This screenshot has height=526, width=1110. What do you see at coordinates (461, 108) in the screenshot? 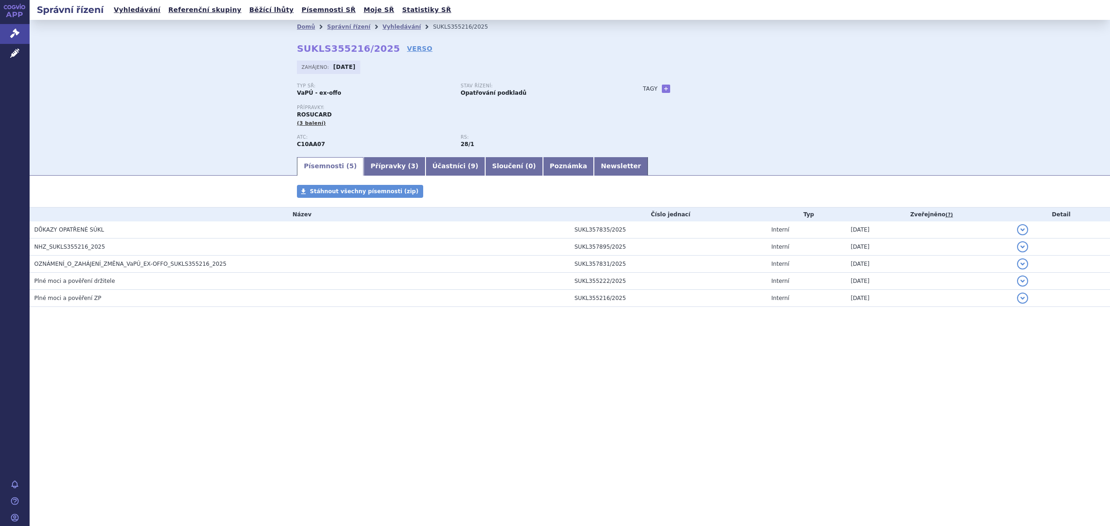
I see `p: Přípravky:` at bounding box center [461, 108].